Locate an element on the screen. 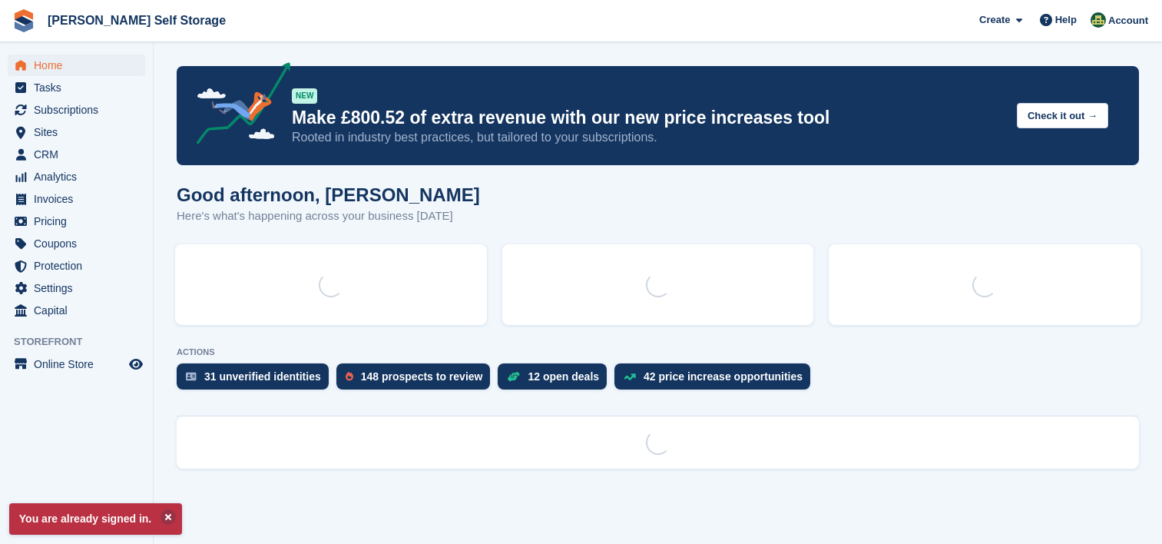 The width and height of the screenshot is (1162, 544). div: 148 prospects to review is located at coordinates (422, 376).